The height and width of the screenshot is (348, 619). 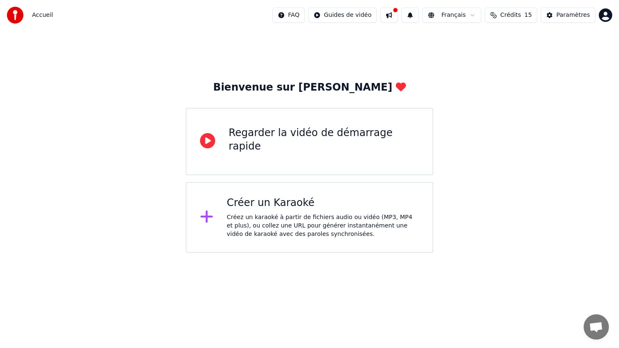 I want to click on div: Paramètres, so click(x=573, y=15).